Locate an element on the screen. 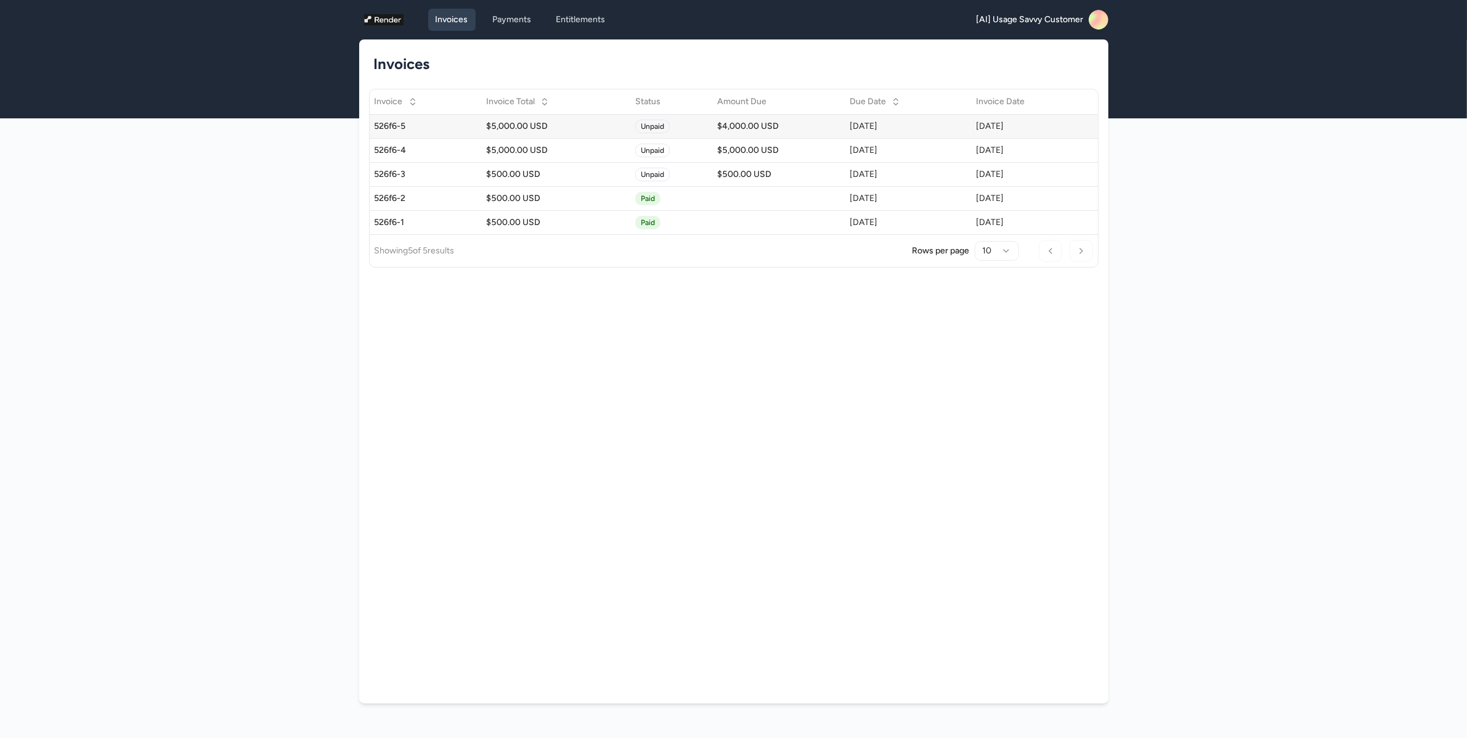  div: 526f6-5 is located at coordinates (425, 126).